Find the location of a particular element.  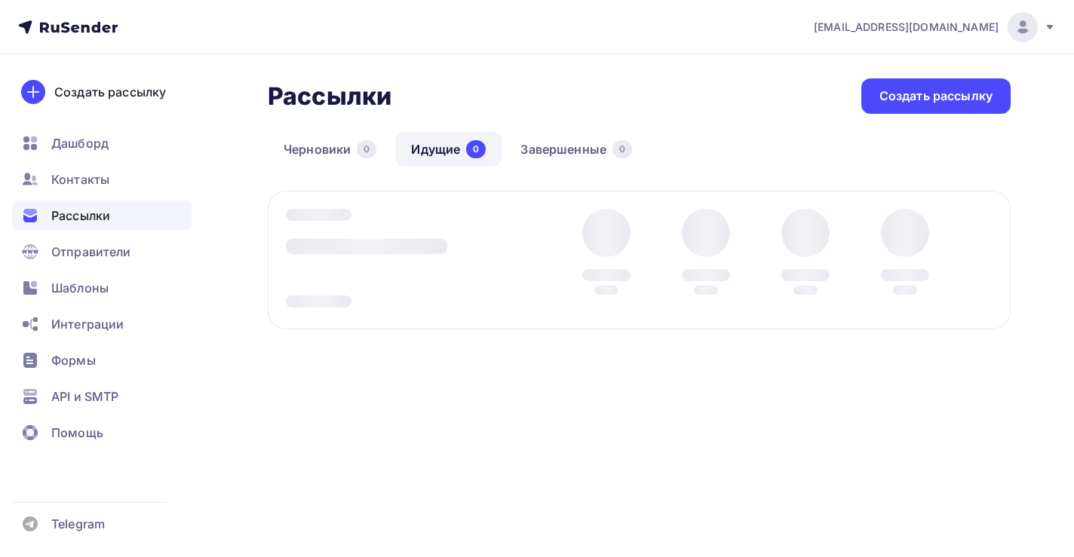

span: Отправители is located at coordinates (91, 252).